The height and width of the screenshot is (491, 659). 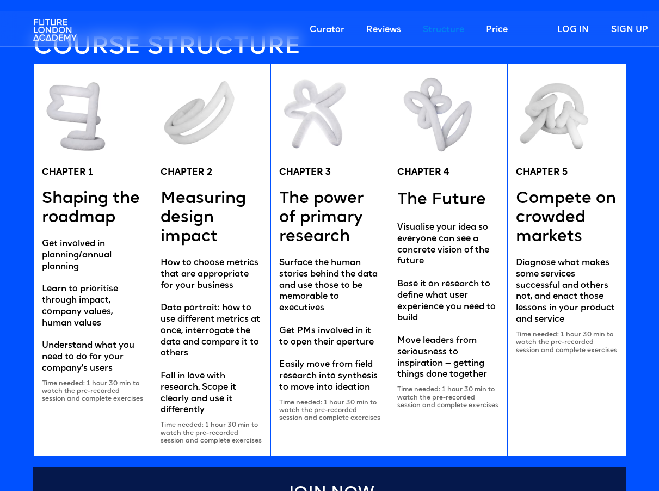 I want to click on div: Get involved in planning/annual planning Learn to prioritise through impact, company values, huma..., so click(x=93, y=306).